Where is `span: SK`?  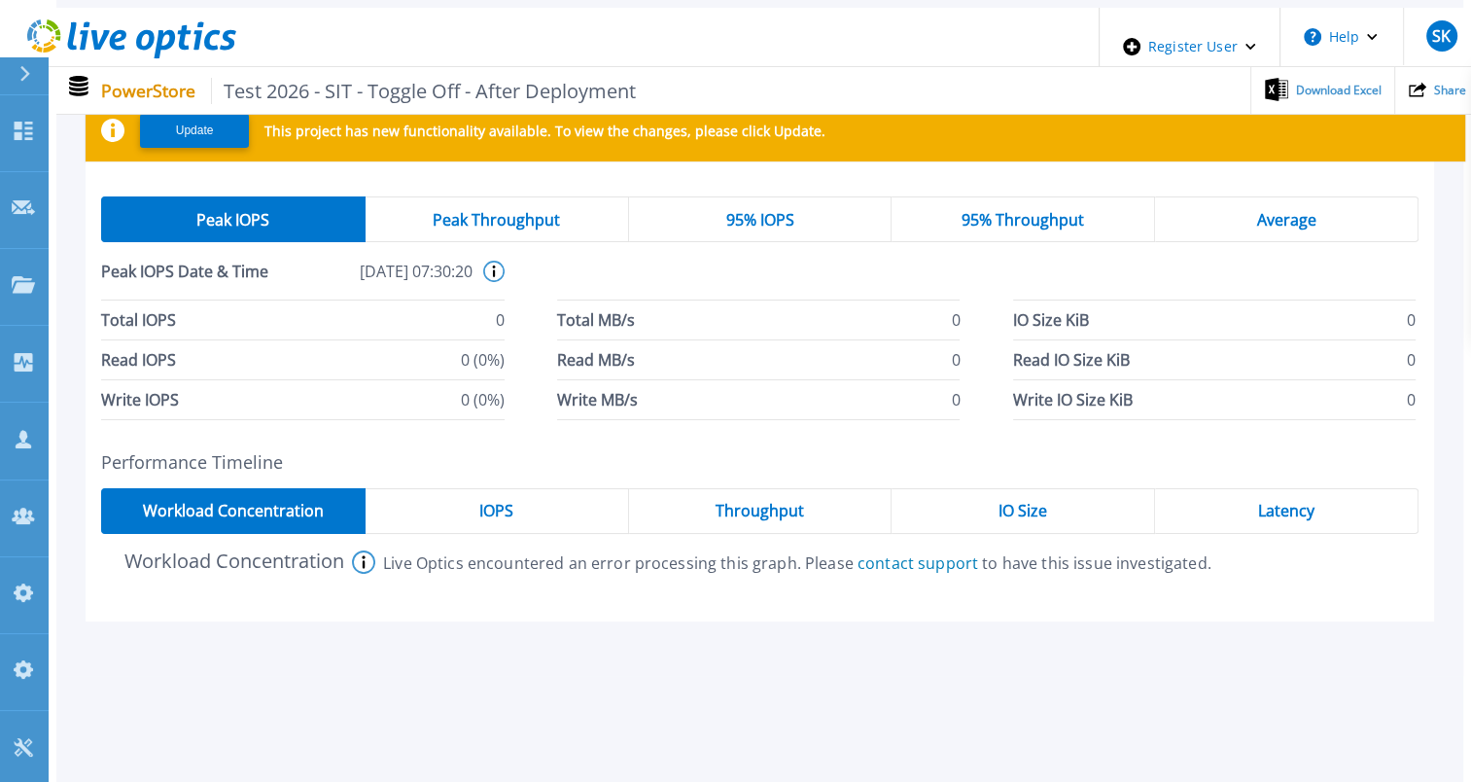
span: SK is located at coordinates (1441, 36).